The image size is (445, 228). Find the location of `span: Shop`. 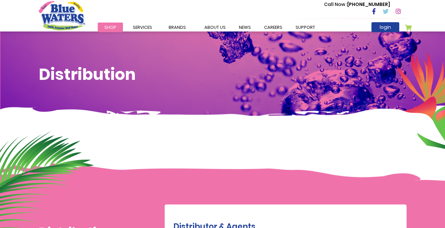

span: Shop is located at coordinates (110, 27).